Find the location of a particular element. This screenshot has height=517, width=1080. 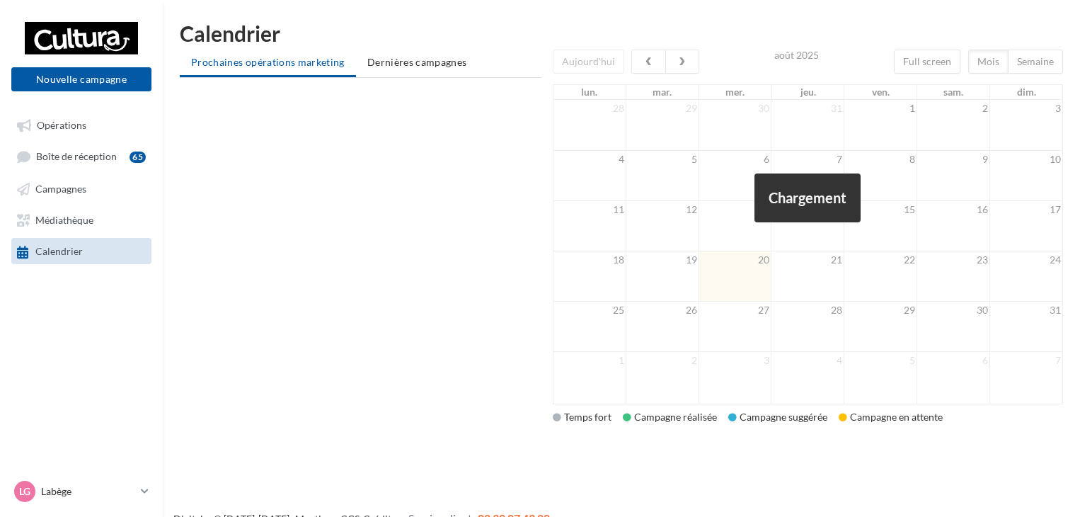

span: Médiathèque is located at coordinates (64, 219).